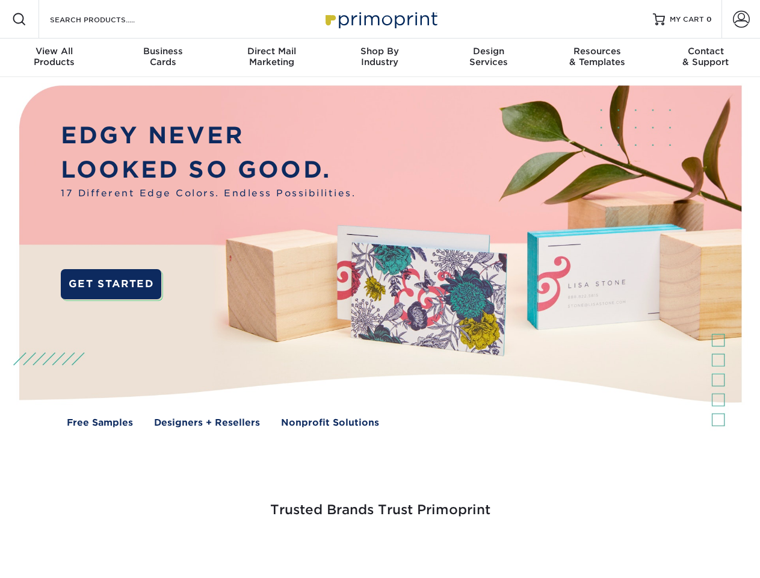  Describe the element at coordinates (489, 58) in the screenshot. I see `a: DesignServices` at that location.